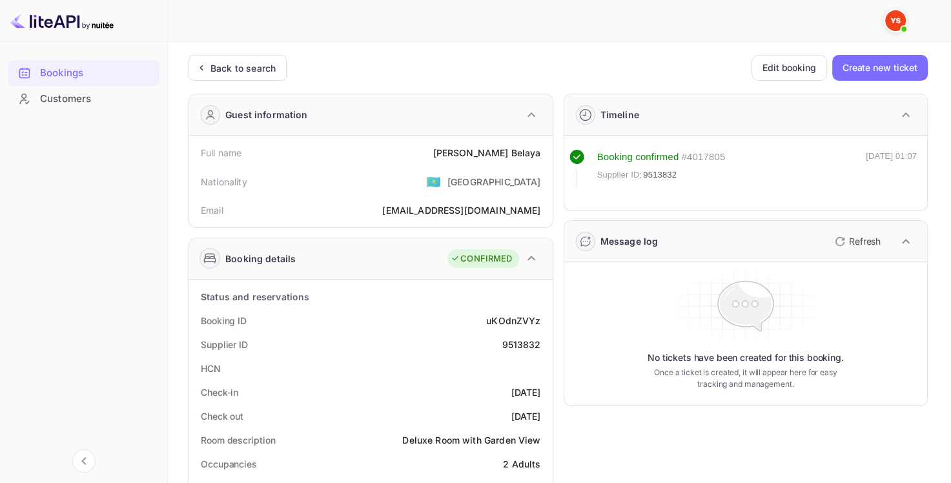 The height and width of the screenshot is (483, 951). I want to click on div: Status and reservations, so click(255, 296).